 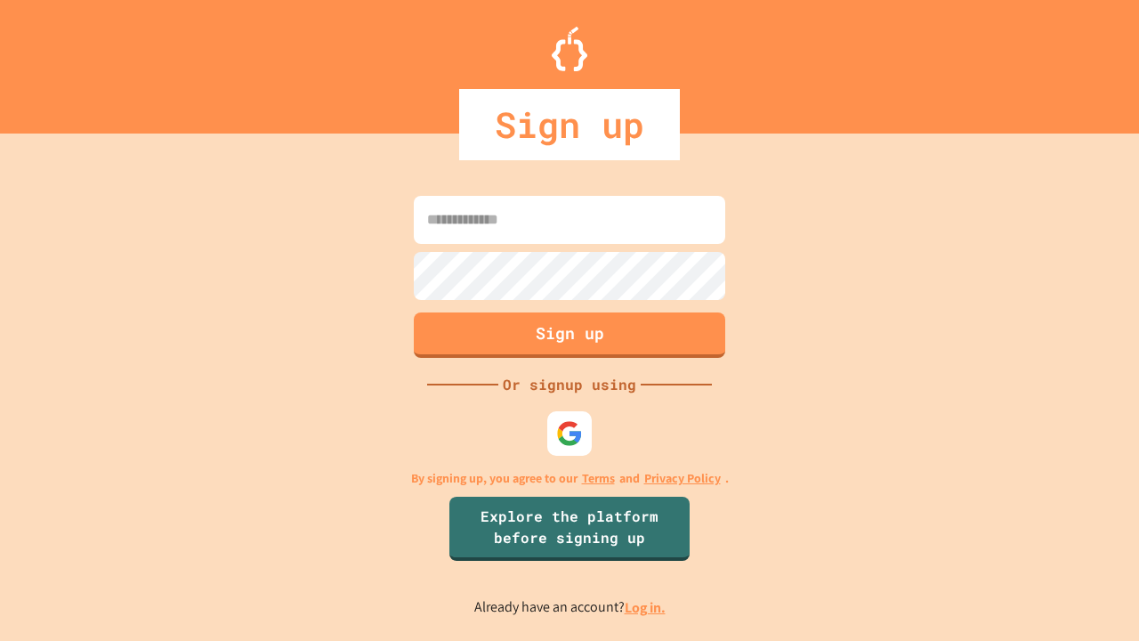 I want to click on p: By signing up, you agree to our and ., so click(x=569, y=478).